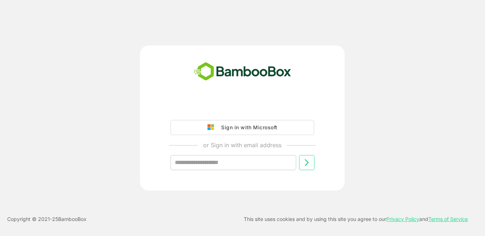 The width and height of the screenshot is (485, 236). I want to click on img: bamboobox, so click(242, 72).